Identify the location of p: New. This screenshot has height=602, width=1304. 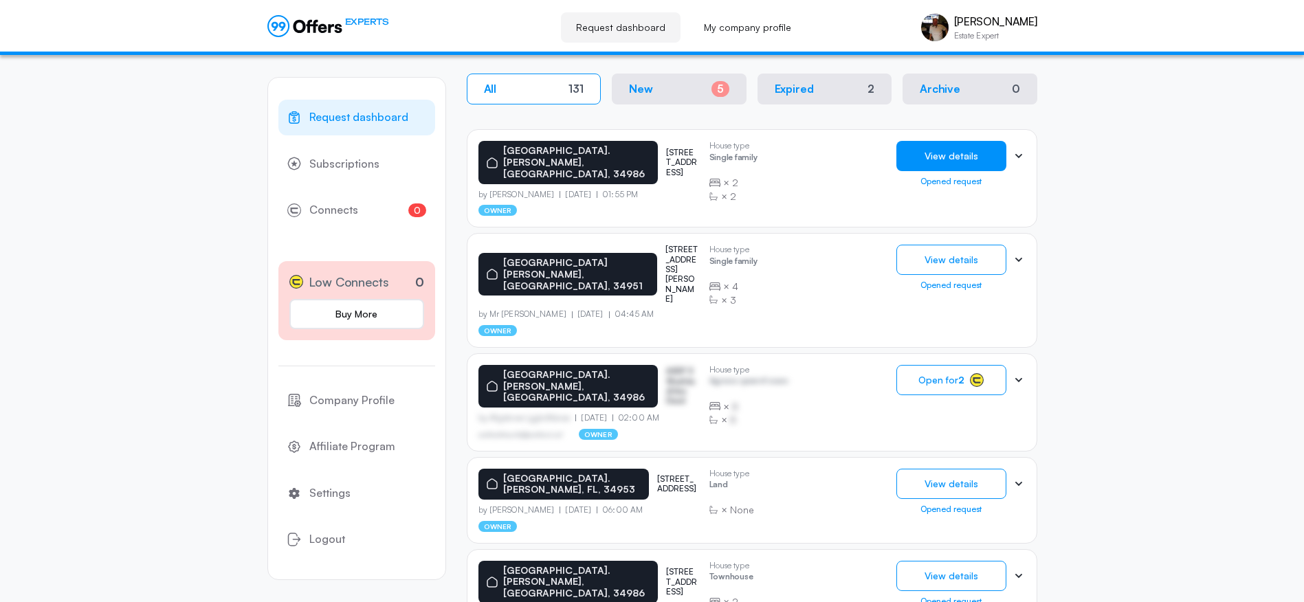
(641, 89).